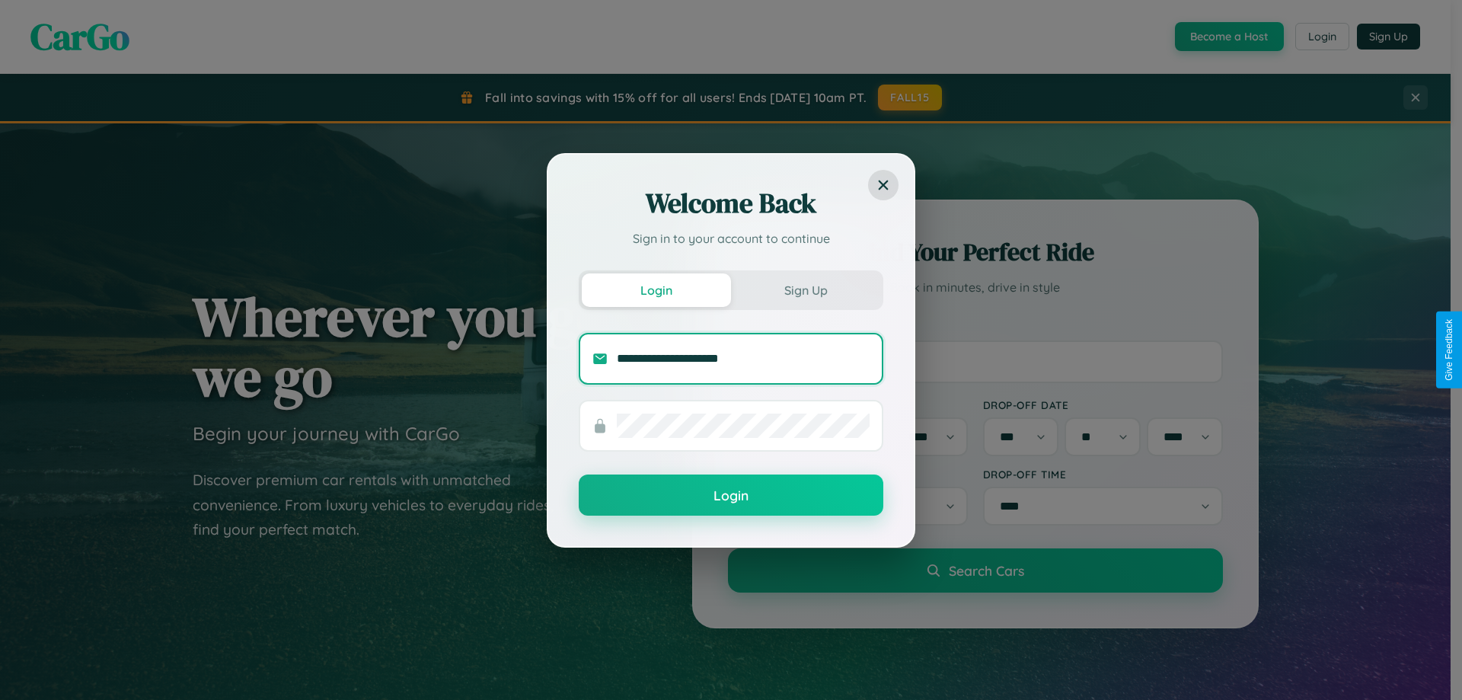  Describe the element at coordinates (806, 290) in the screenshot. I see `button: Sign Up` at that location.